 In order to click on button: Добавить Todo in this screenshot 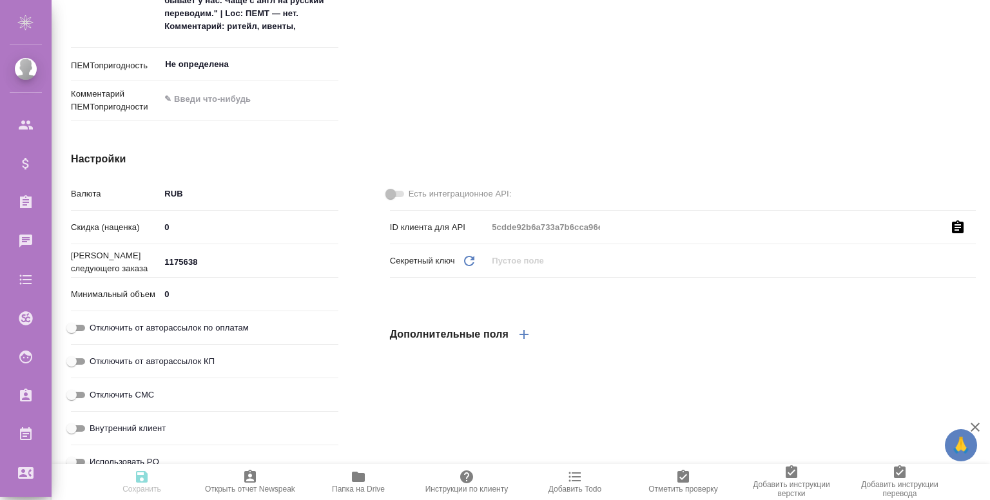, I will do `click(575, 482)`.